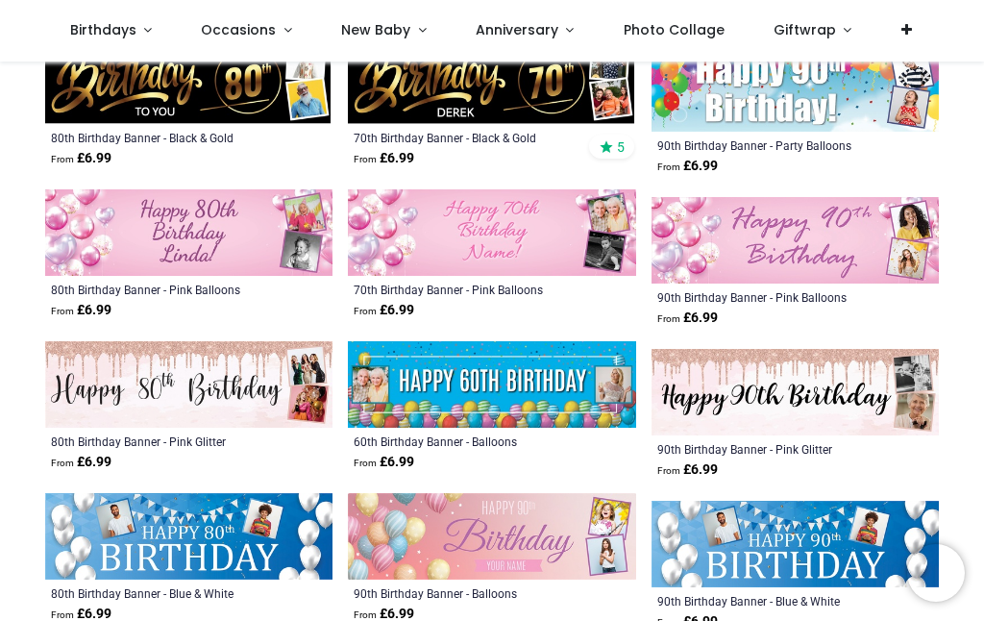 The image size is (984, 621). What do you see at coordinates (161, 441) in the screenshot?
I see `a: 80th Birthday Banner - Pink Glitter` at bounding box center [161, 441].